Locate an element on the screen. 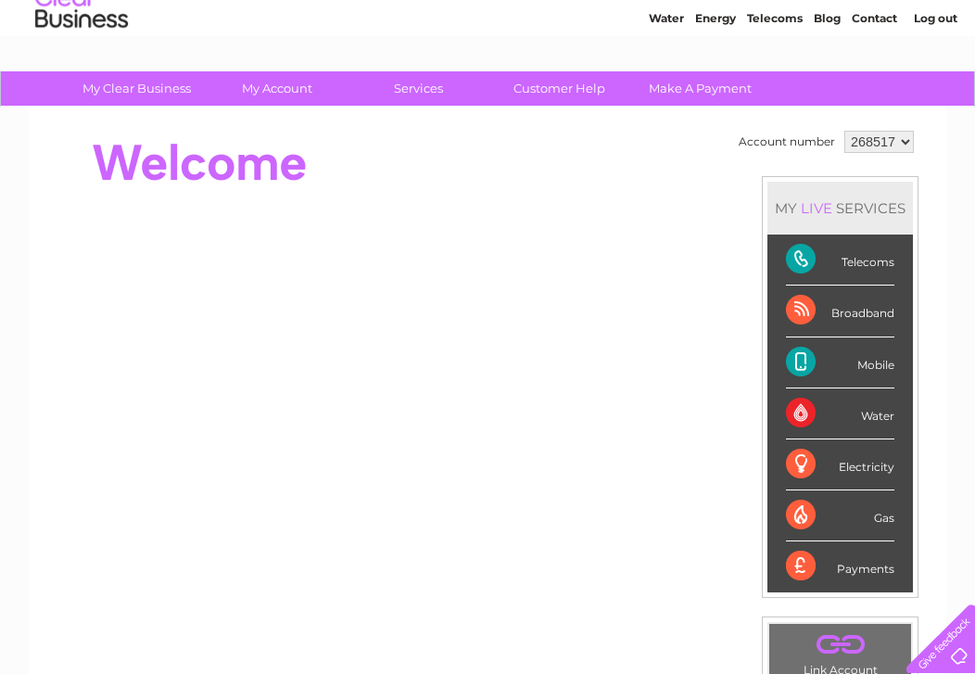 This screenshot has height=674, width=975. a: Make A Payment is located at coordinates (699, 88).